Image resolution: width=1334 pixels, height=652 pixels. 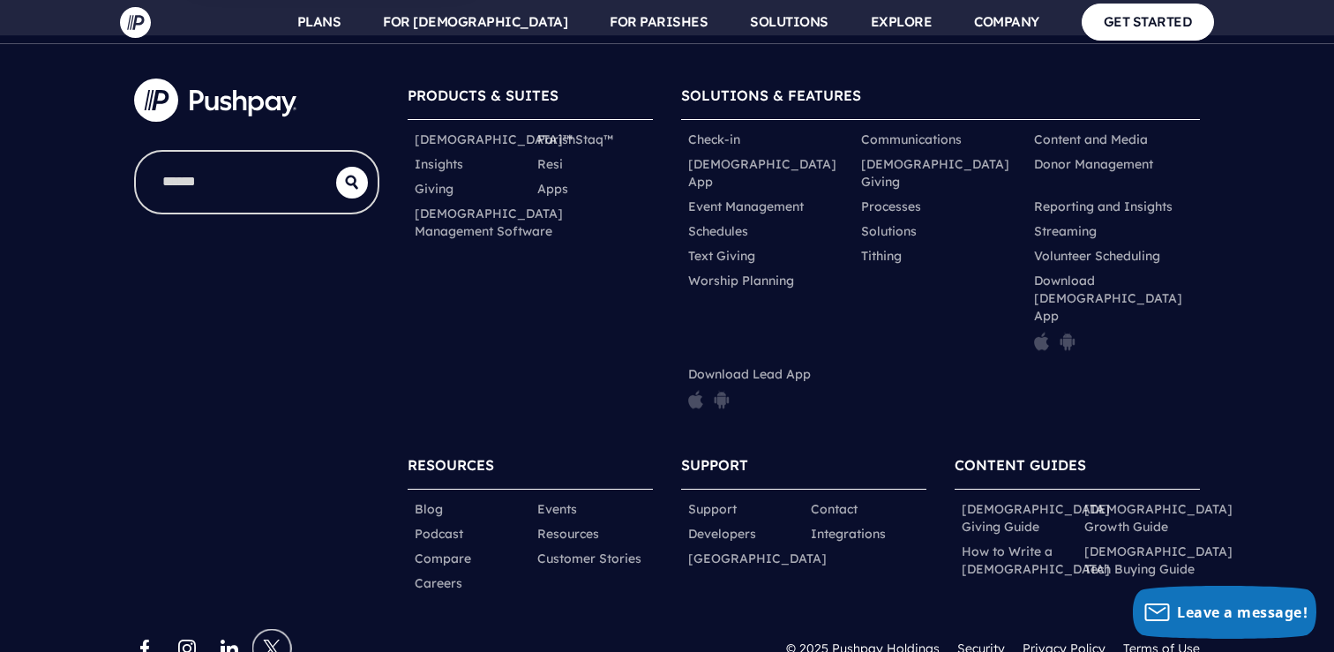 What do you see at coordinates (1243, 613) in the screenshot?
I see `span: Leave a message!` at bounding box center [1243, 613].